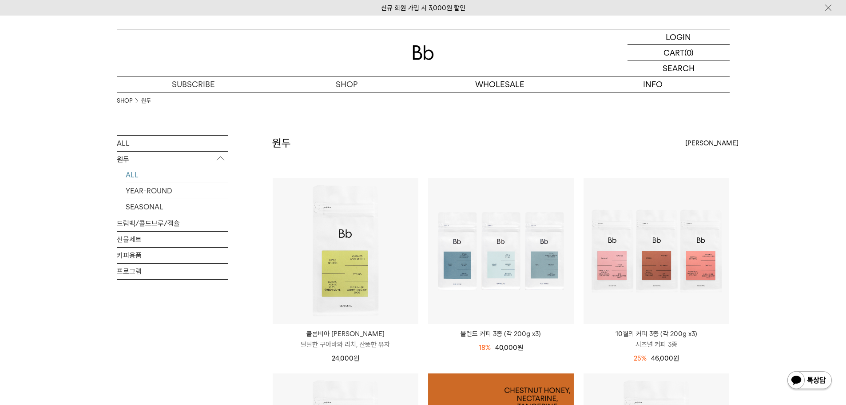  What do you see at coordinates (689, 52) in the screenshot?
I see `p: (0)` at bounding box center [689, 52].